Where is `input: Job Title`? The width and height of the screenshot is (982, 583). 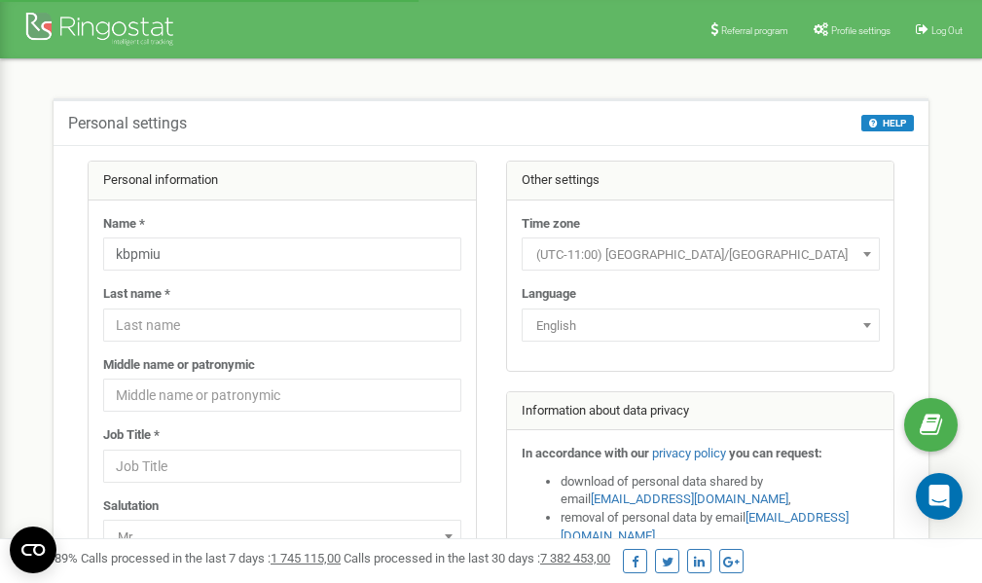
input: Job Title is located at coordinates (282, 466).